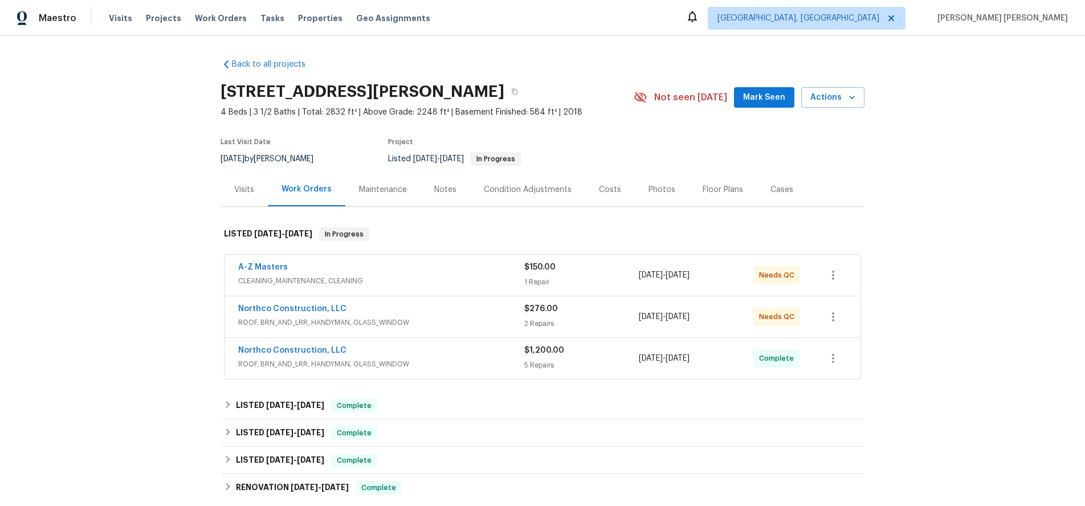 The width and height of the screenshot is (1085, 506). Describe the element at coordinates (307, 189) in the screenshot. I see `div: Work Orders` at that location.